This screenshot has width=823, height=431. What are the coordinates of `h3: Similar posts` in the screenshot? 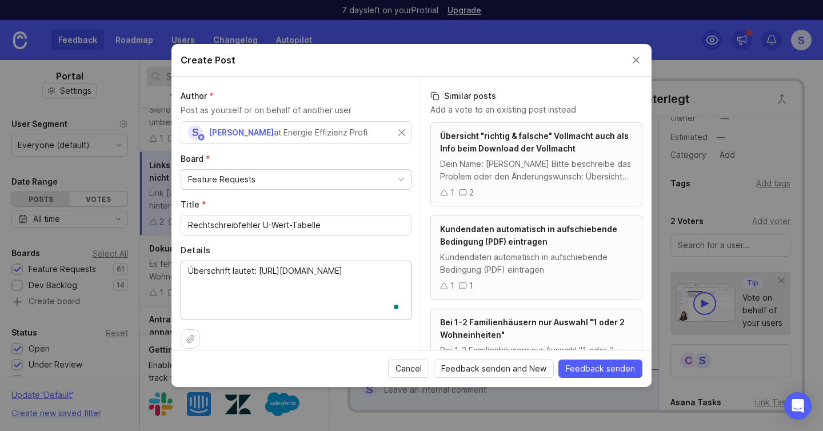 It's located at (536, 96).